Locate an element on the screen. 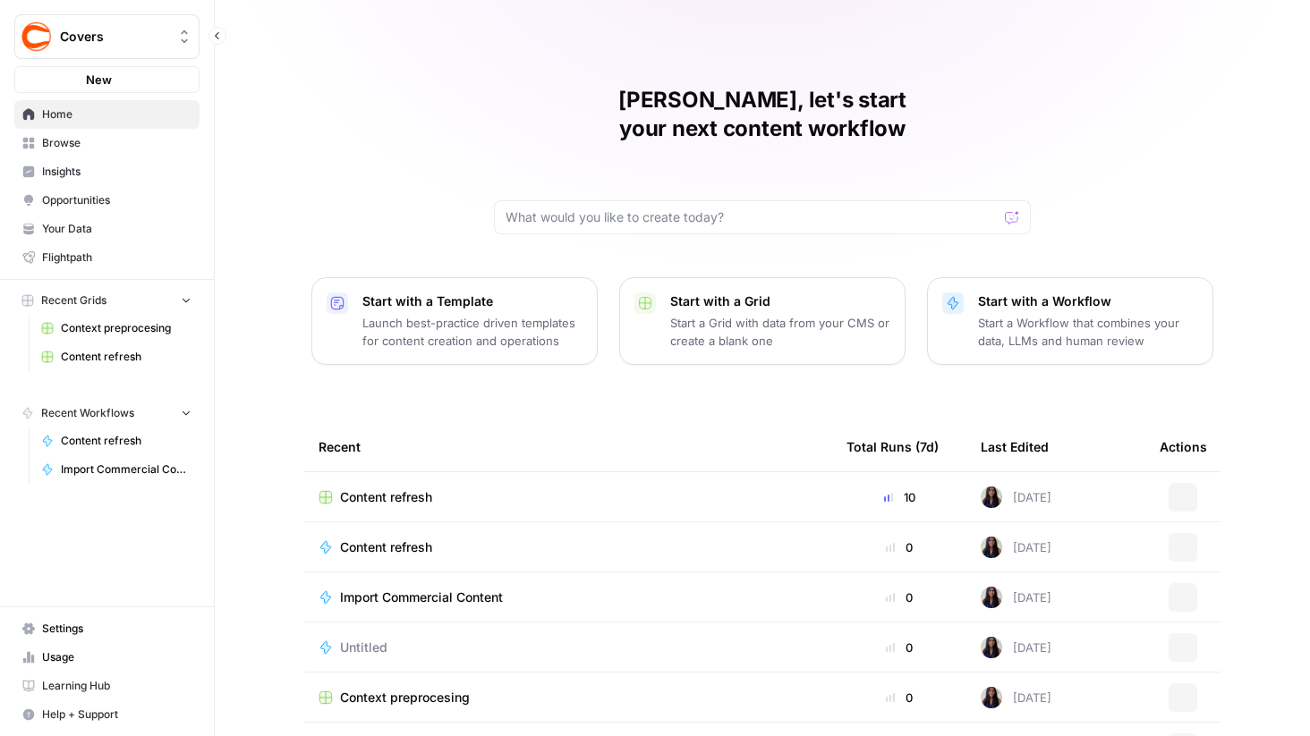 The width and height of the screenshot is (1310, 736). a: Flightpath is located at coordinates (106, 258).